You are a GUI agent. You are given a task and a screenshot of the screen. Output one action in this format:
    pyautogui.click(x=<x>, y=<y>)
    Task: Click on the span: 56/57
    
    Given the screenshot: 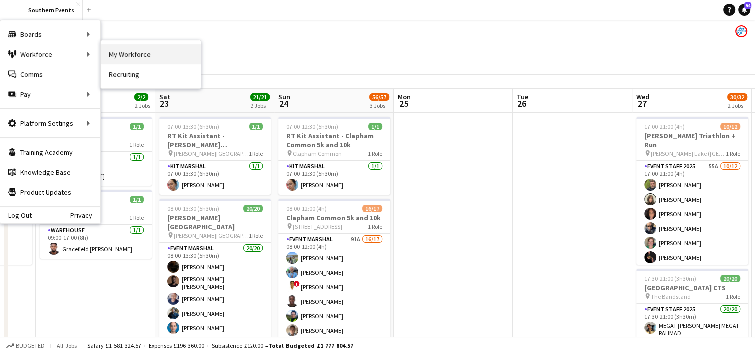 What is the action you would take?
    pyautogui.click(x=379, y=97)
    